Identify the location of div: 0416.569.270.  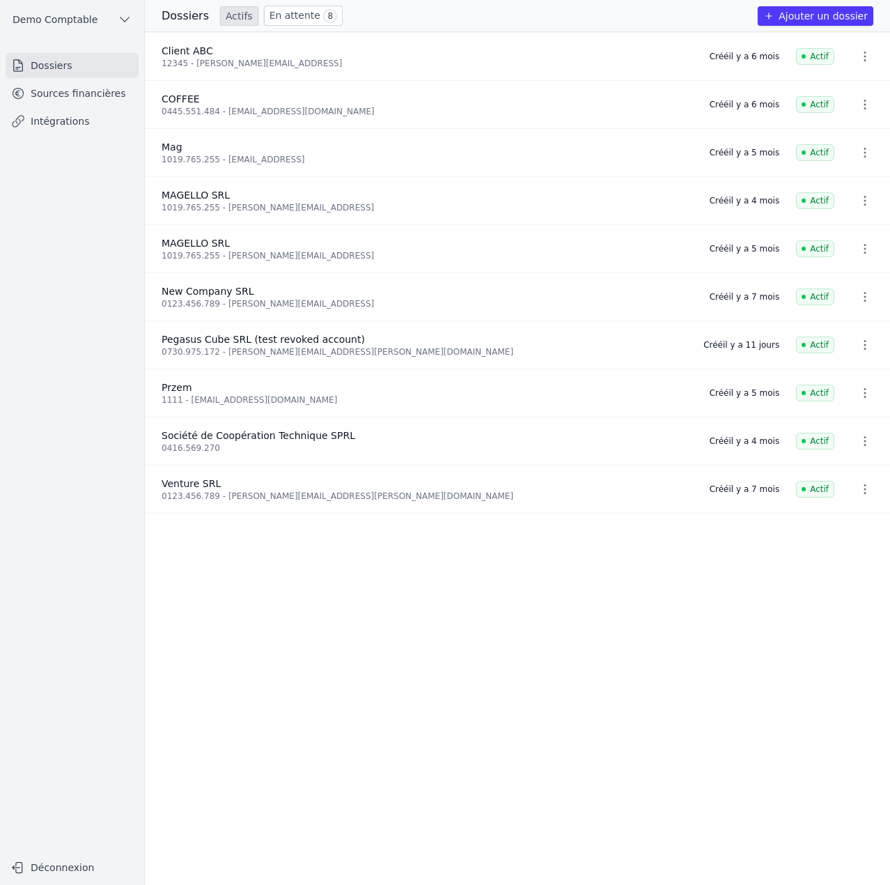
(427, 448).